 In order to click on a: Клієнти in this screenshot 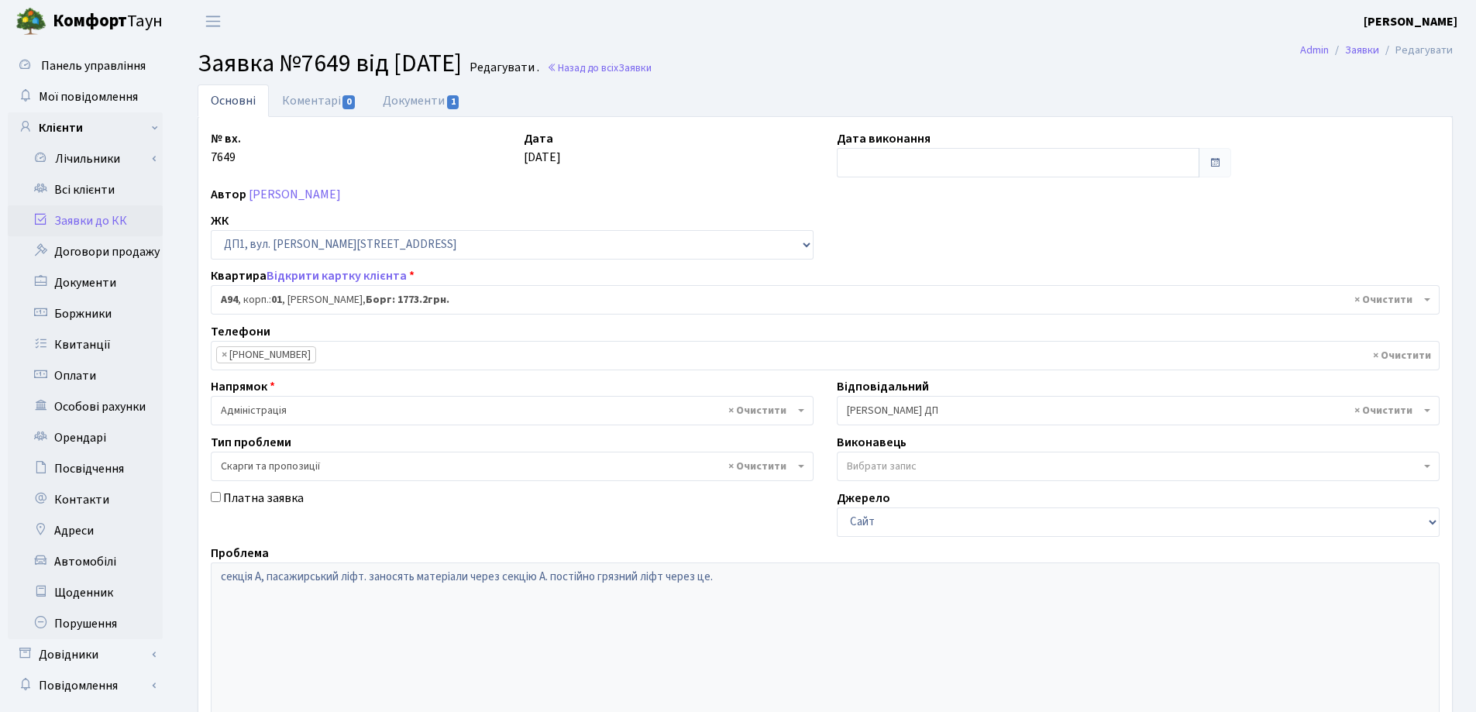, I will do `click(85, 128)`.